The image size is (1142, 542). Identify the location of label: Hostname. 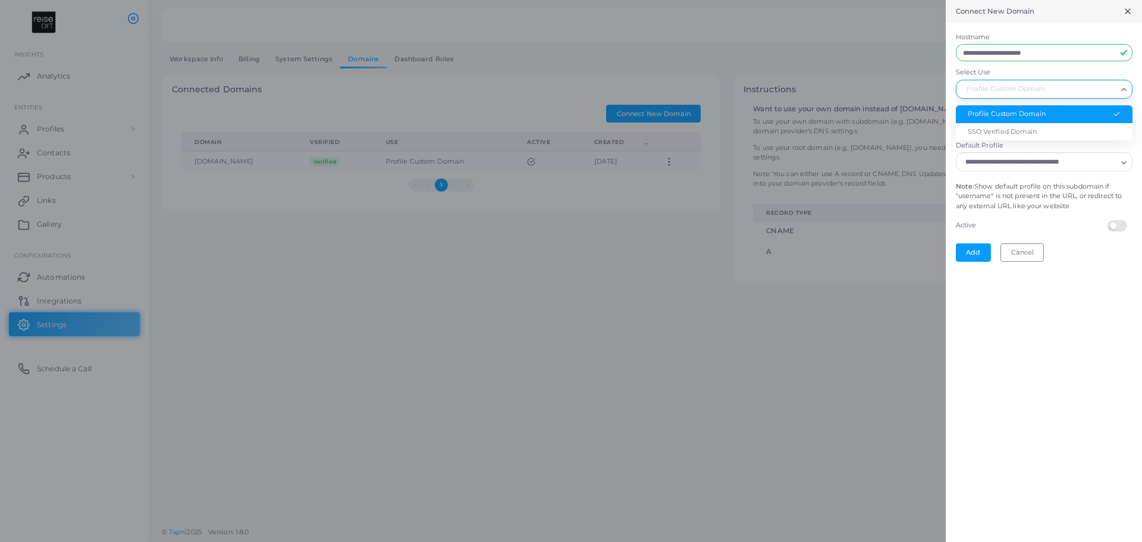
(1044, 37).